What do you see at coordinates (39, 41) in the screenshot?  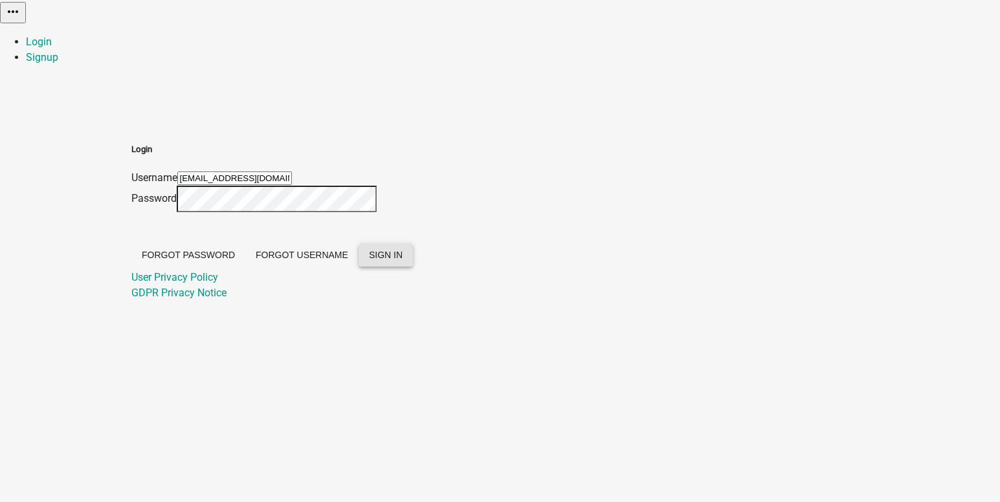 I see `a: Login` at bounding box center [39, 41].